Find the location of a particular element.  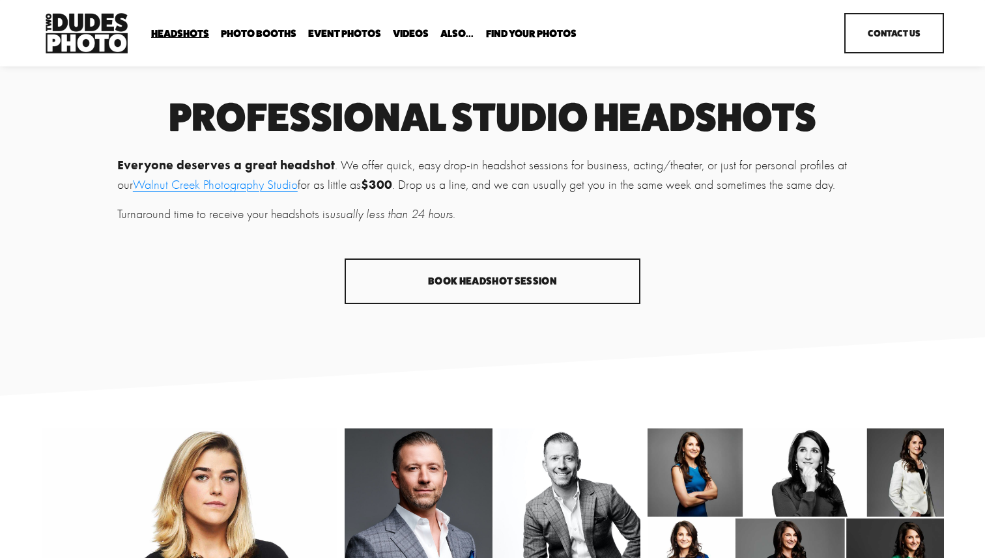

h1: Professional Studio Headshots is located at coordinates (493, 117).